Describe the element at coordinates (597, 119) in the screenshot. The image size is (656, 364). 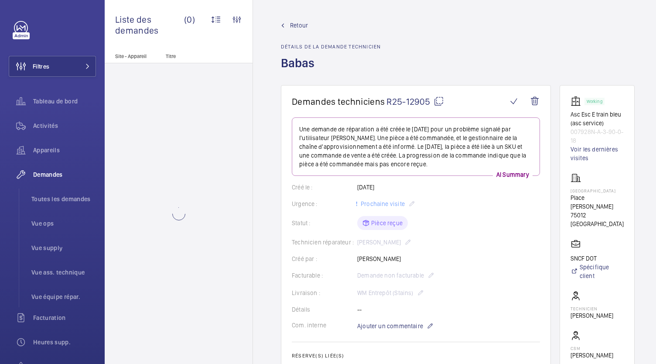
I see `p: Asc Esc E train bleu (asc service)` at that location.